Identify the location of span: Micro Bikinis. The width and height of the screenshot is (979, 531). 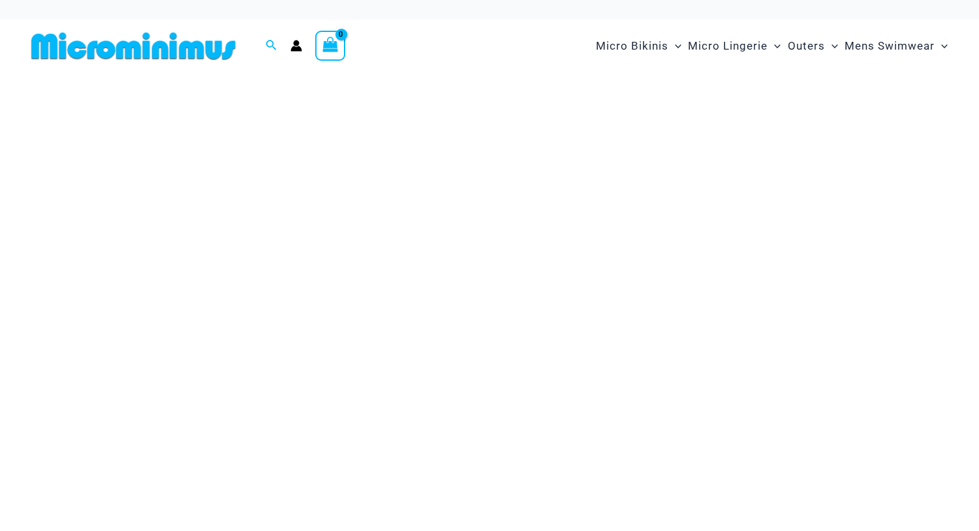
(632, 46).